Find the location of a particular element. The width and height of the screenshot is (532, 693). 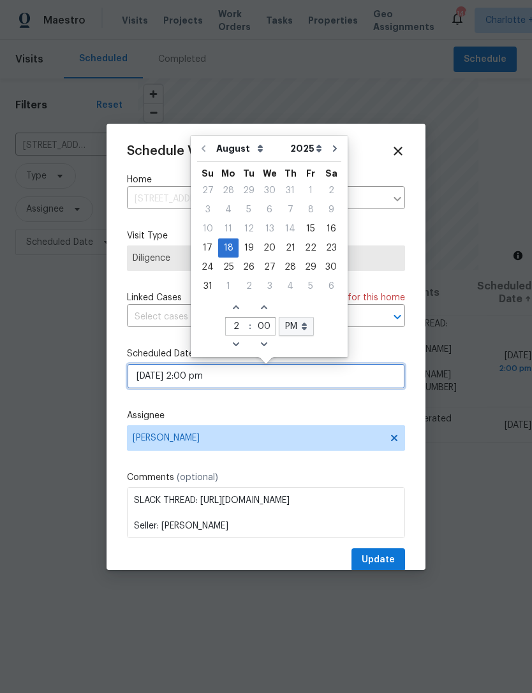

div: Sat Sep 06 2025 is located at coordinates (331, 286).